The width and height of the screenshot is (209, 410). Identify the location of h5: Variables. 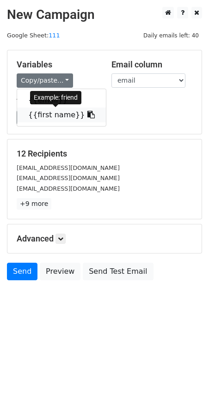
(57, 65).